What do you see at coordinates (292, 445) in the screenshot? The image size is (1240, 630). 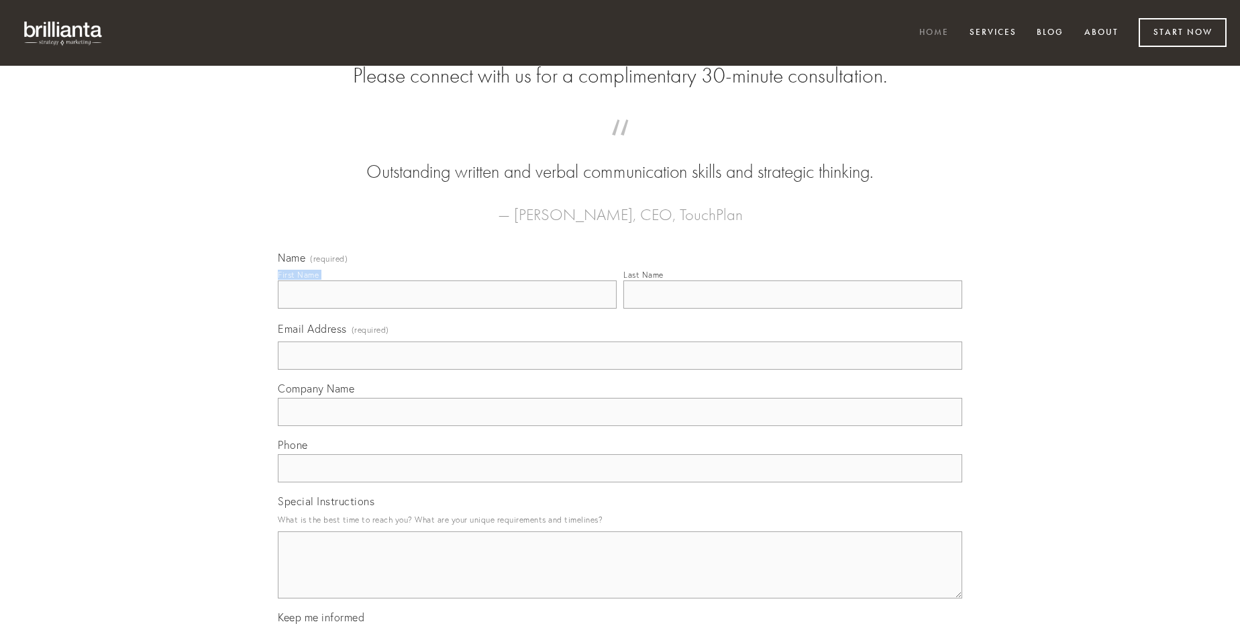 I see `span: Phone` at bounding box center [292, 445].